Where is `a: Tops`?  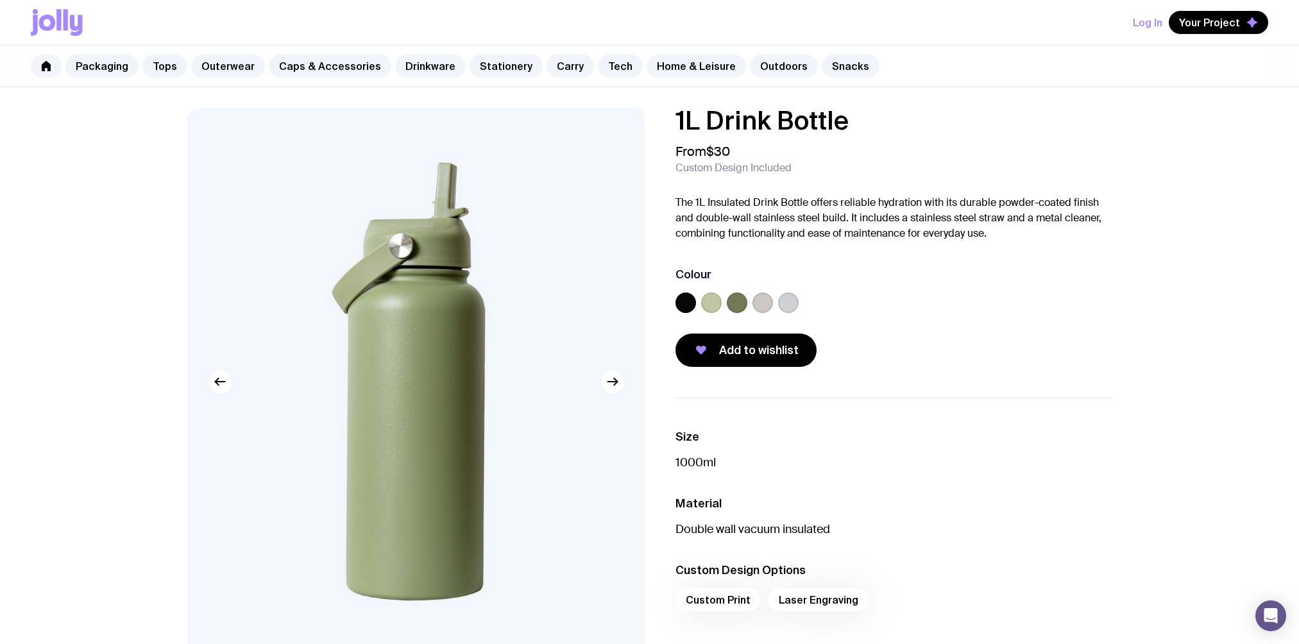 a: Tops is located at coordinates (165, 66).